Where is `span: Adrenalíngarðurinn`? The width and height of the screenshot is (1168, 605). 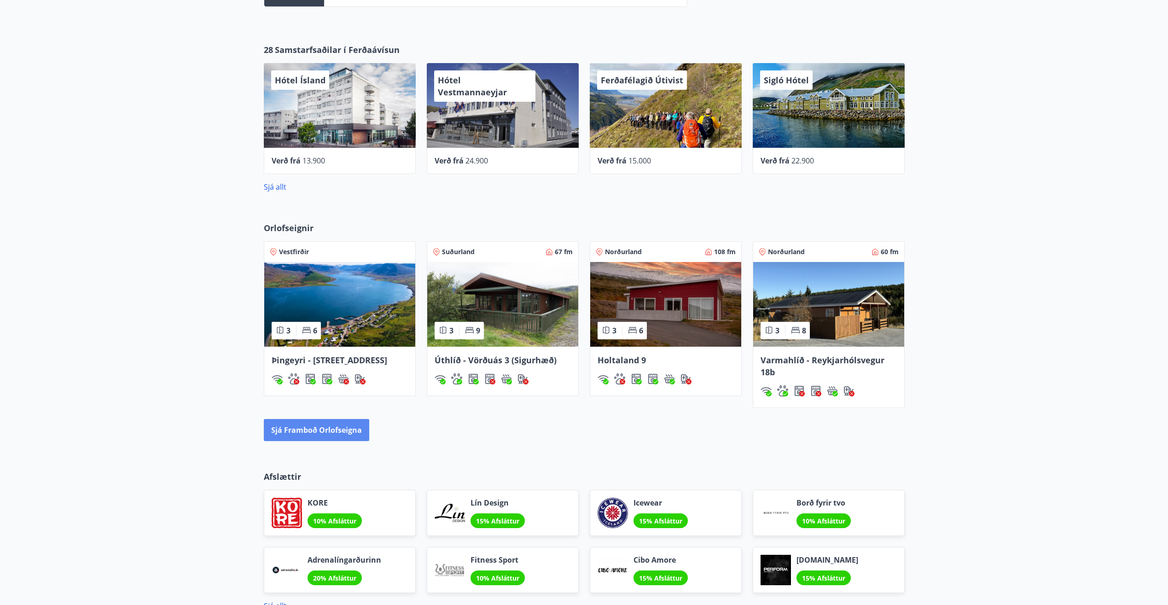
span: Adrenalíngarðurinn is located at coordinates (344, 560).